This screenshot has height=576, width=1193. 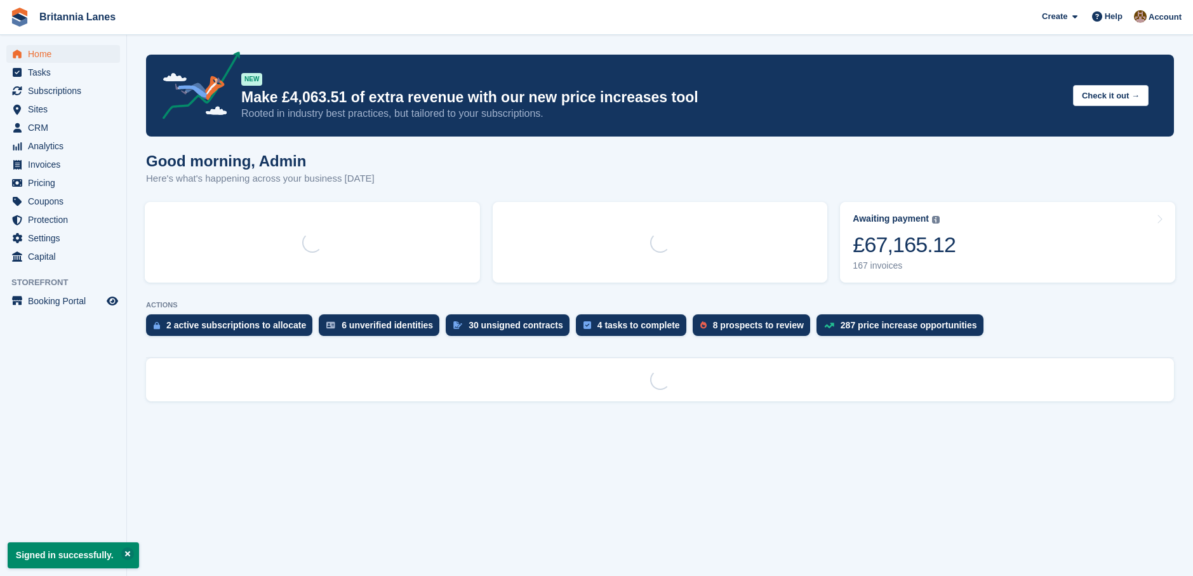 I want to click on p: ACTIONS, so click(x=660, y=305).